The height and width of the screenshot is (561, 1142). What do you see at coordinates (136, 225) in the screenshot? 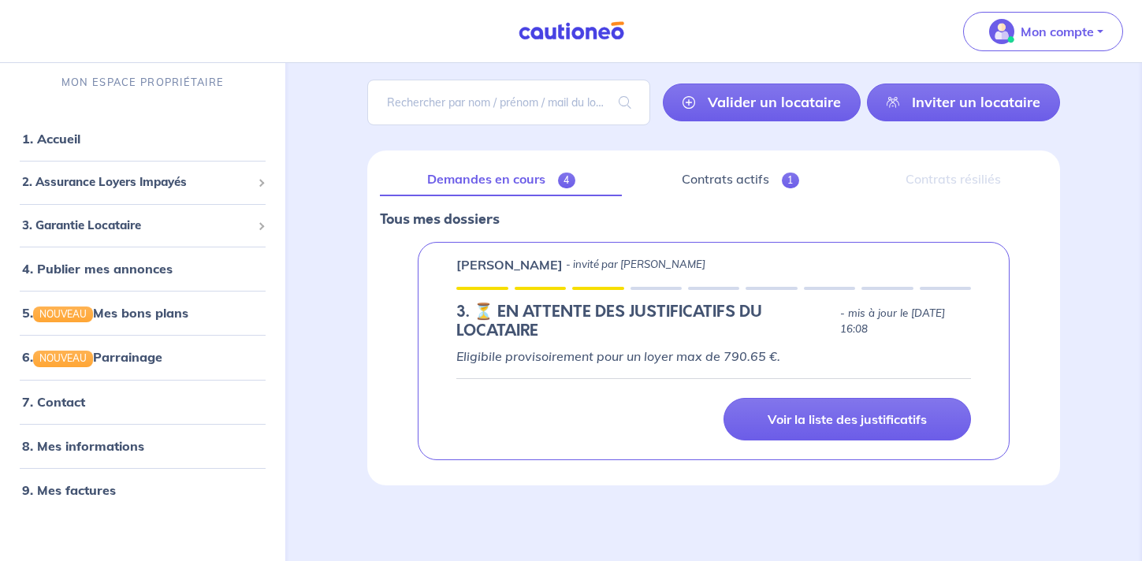
I see `span: 3. Garantie Locataire` at bounding box center [136, 225].